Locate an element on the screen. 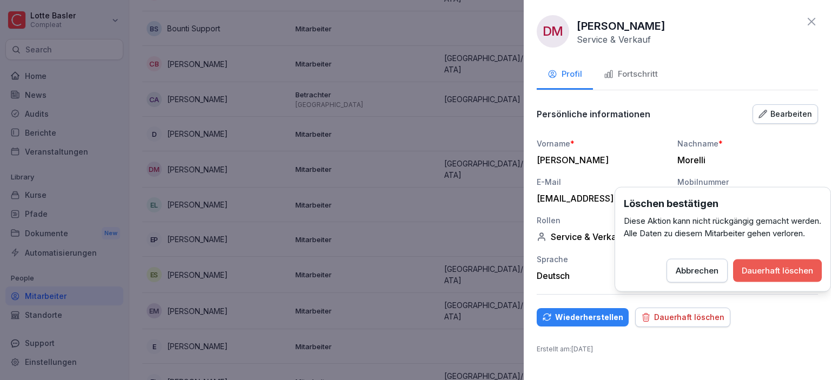 The height and width of the screenshot is (380, 831). div: DM is located at coordinates (553, 31).